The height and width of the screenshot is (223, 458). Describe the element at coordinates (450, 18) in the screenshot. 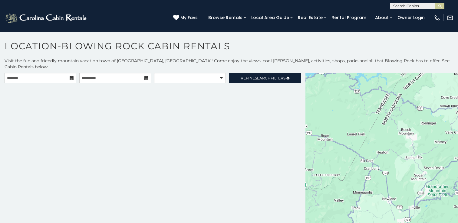

I see `img: mail-regular-white.png` at that location.